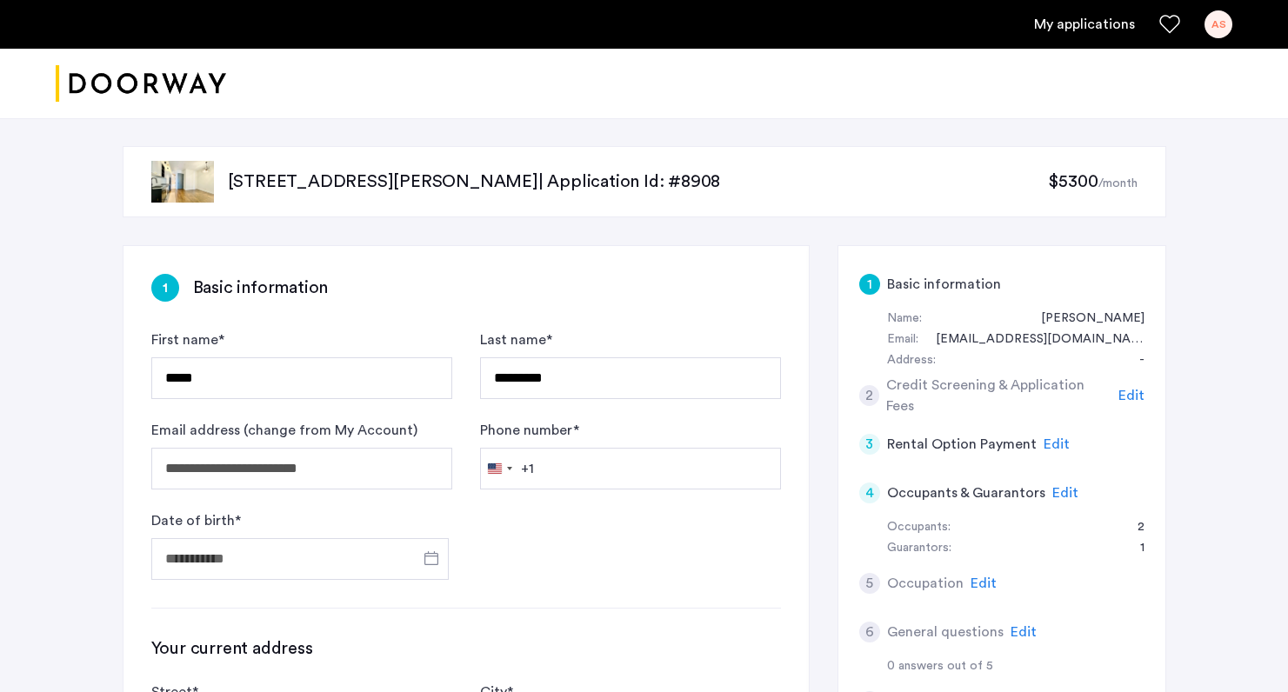 This screenshot has width=1288, height=692. I want to click on div: Guarantors:, so click(919, 549).